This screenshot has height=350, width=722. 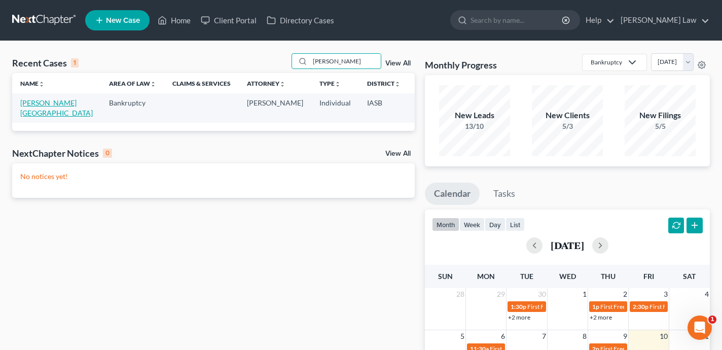 What do you see at coordinates (626, 294) in the screenshot?
I see `span: 2` at bounding box center [626, 294].